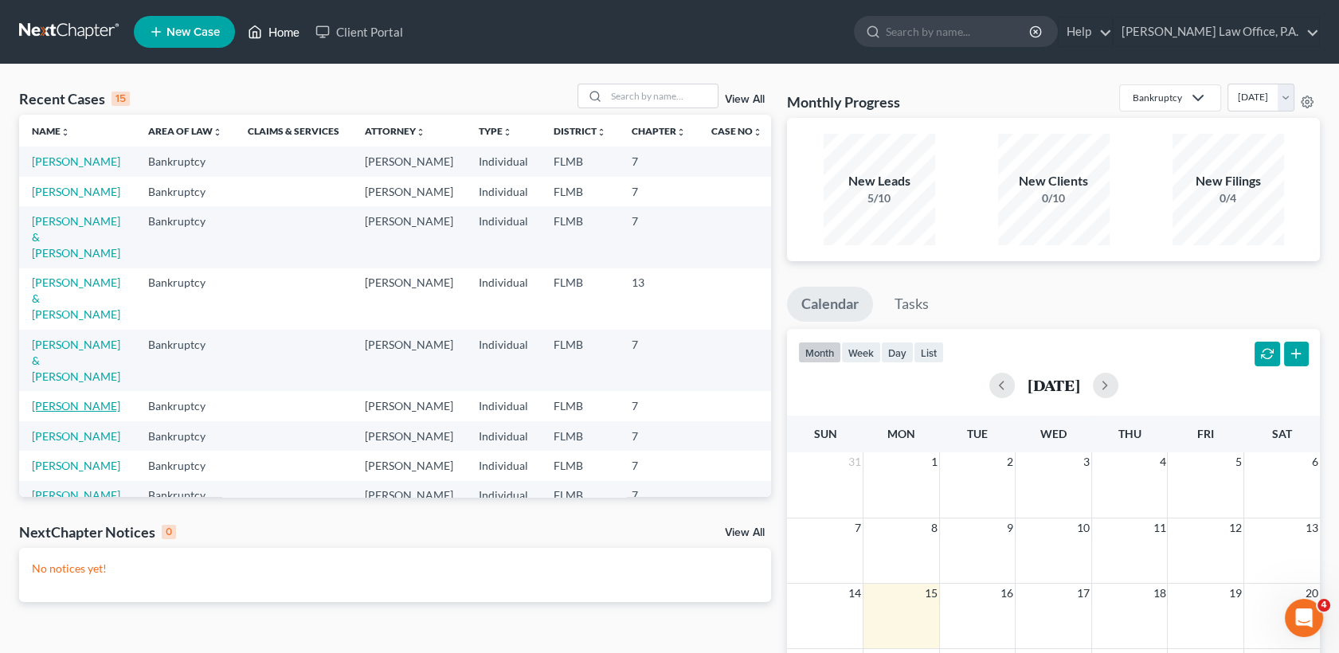 This screenshot has width=1339, height=653. Describe the element at coordinates (1086, 462) in the screenshot. I see `span: 3` at that location.